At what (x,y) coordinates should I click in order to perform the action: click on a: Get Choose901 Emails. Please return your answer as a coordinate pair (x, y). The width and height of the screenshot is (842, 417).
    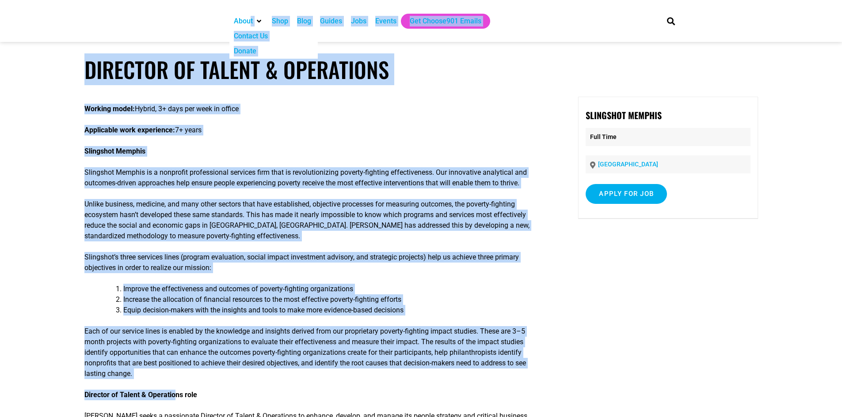
    Looking at the image, I should click on (445, 21).